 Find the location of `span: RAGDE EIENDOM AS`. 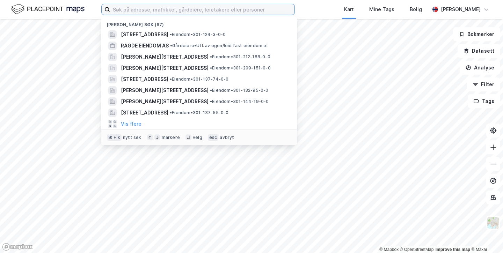

span: RAGDE EIENDOM AS is located at coordinates (145, 46).